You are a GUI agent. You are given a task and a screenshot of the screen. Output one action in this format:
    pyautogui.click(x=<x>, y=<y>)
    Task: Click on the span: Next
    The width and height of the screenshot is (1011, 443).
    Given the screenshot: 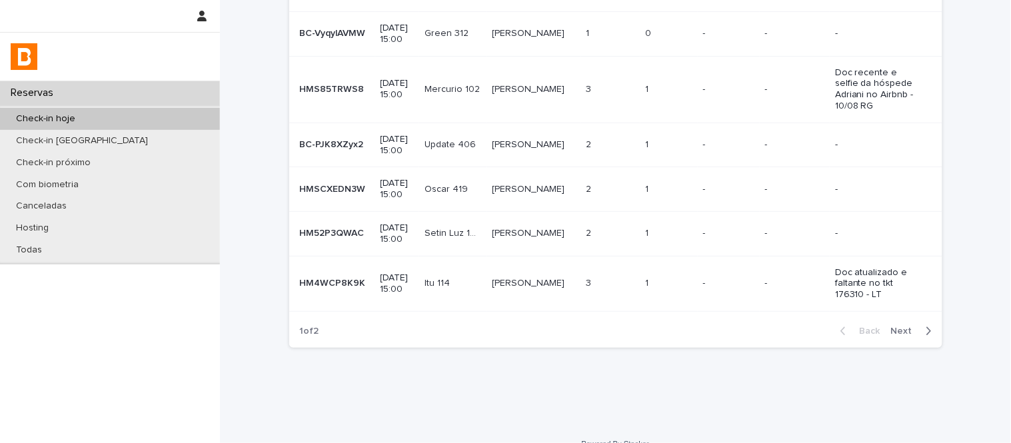 What is the action you would take?
    pyautogui.click(x=906, y=331)
    